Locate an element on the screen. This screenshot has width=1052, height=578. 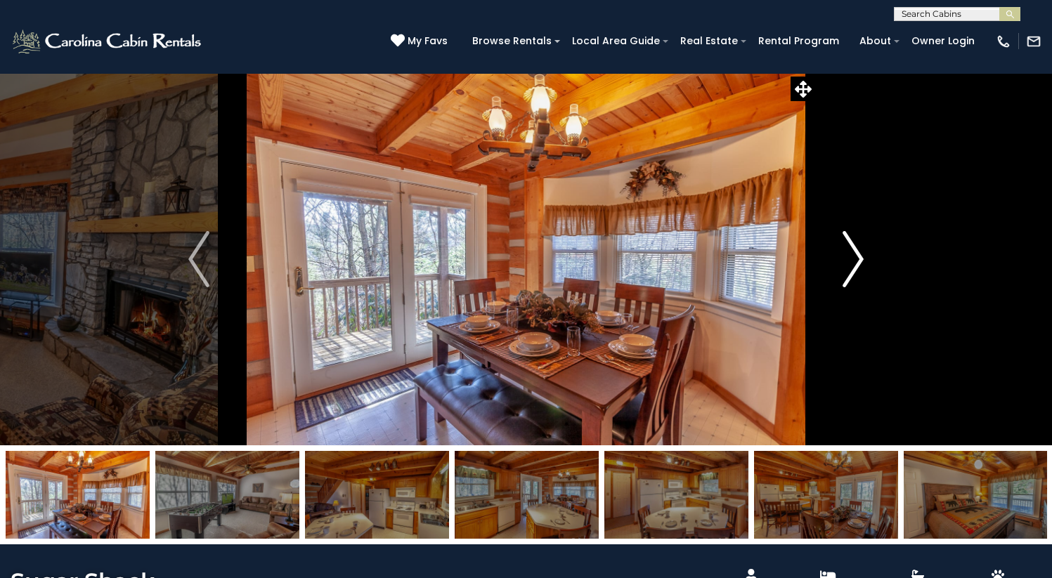
a: My Favs is located at coordinates (421, 41).